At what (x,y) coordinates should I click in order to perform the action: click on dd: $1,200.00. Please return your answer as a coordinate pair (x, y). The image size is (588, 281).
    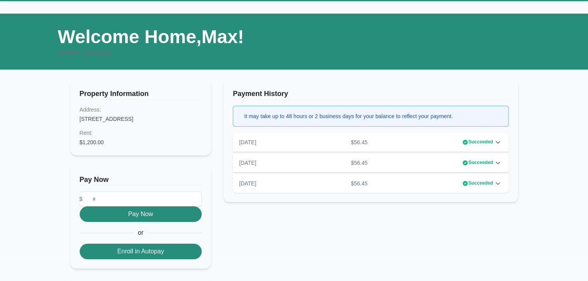
    Looking at the image, I should click on (141, 142).